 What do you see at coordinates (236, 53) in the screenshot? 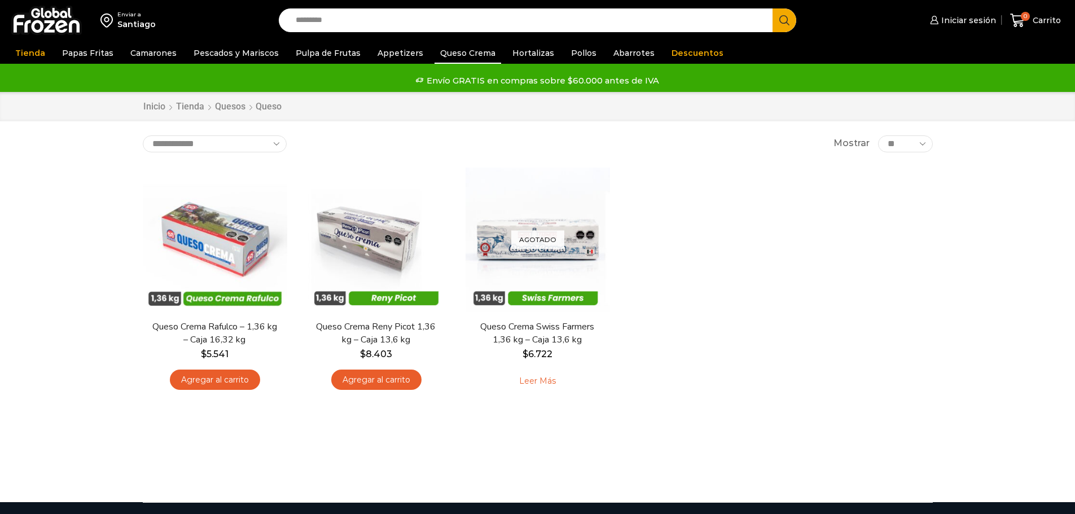
I see `a: Pescados y Mariscos` at bounding box center [236, 53].